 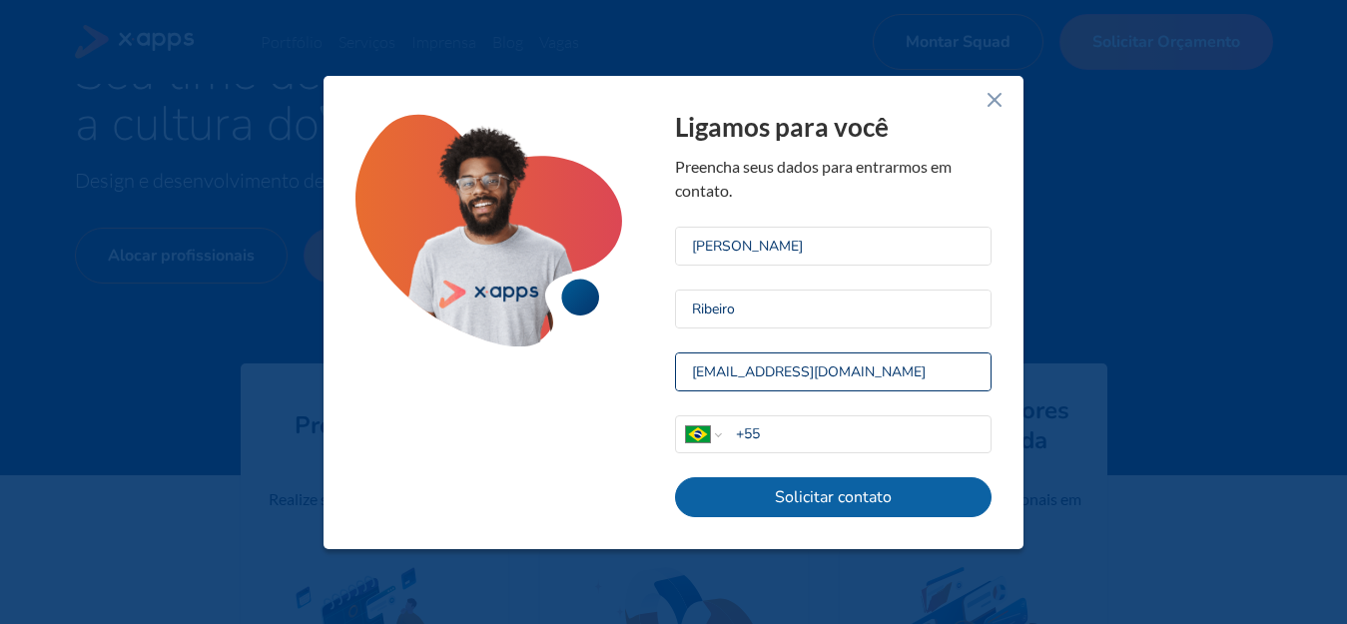 I want to click on button: Solicitar contato, so click(x=833, y=497).